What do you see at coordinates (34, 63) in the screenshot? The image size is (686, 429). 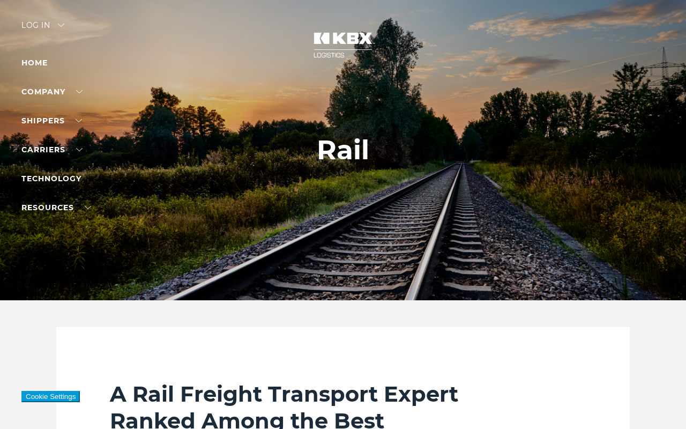 I see `a: Home` at bounding box center [34, 63].